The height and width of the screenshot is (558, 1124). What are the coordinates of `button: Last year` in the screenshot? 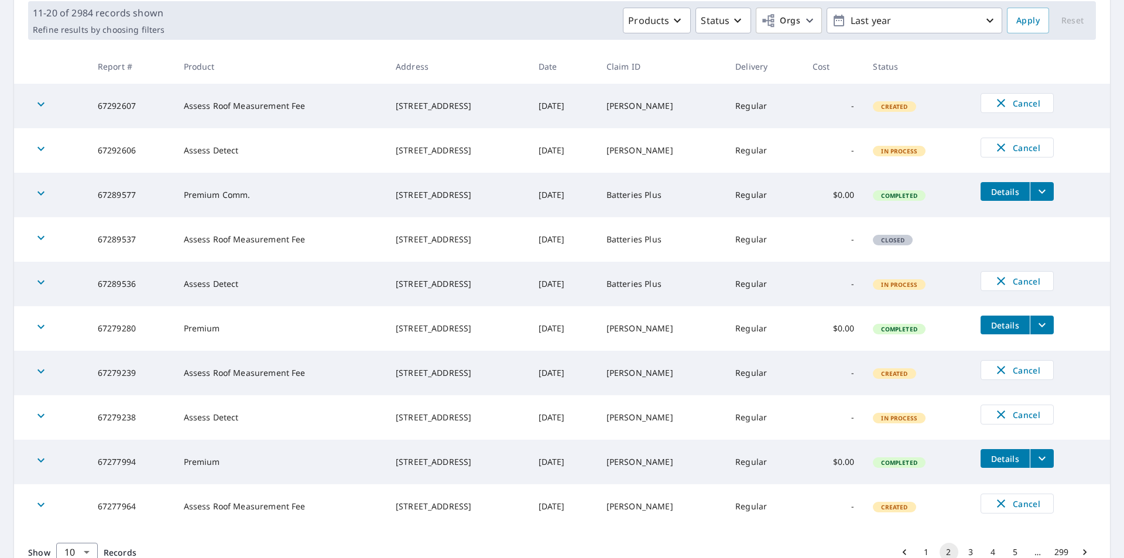 It's located at (914, 20).